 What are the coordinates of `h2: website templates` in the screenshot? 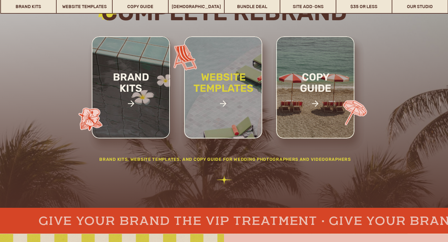 It's located at (223, 89).